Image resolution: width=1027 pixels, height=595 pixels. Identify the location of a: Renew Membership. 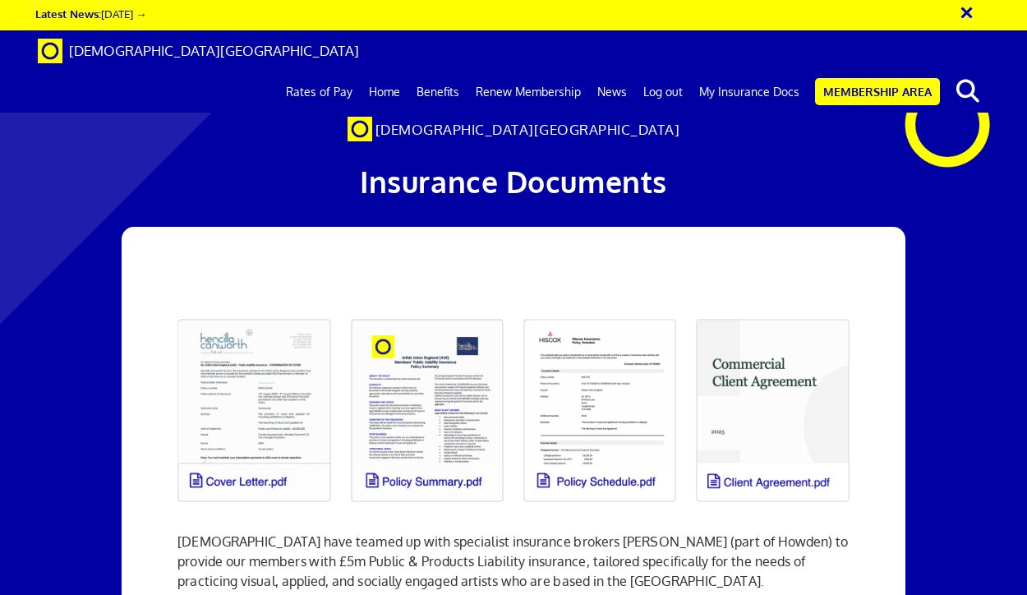
(528, 92).